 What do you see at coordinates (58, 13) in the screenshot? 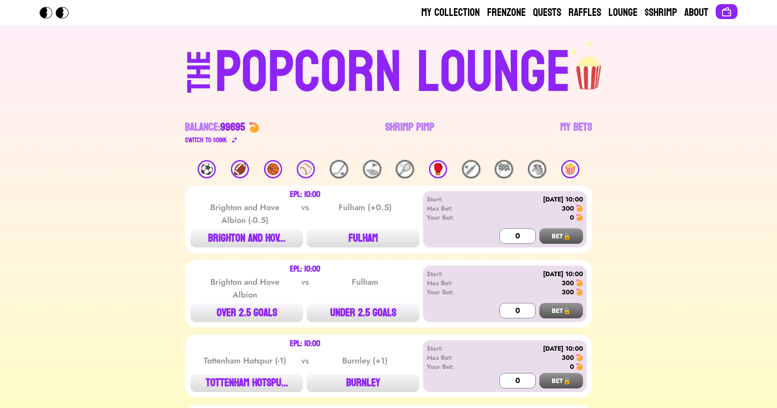
I see `img: Popcorn` at bounding box center [58, 13].